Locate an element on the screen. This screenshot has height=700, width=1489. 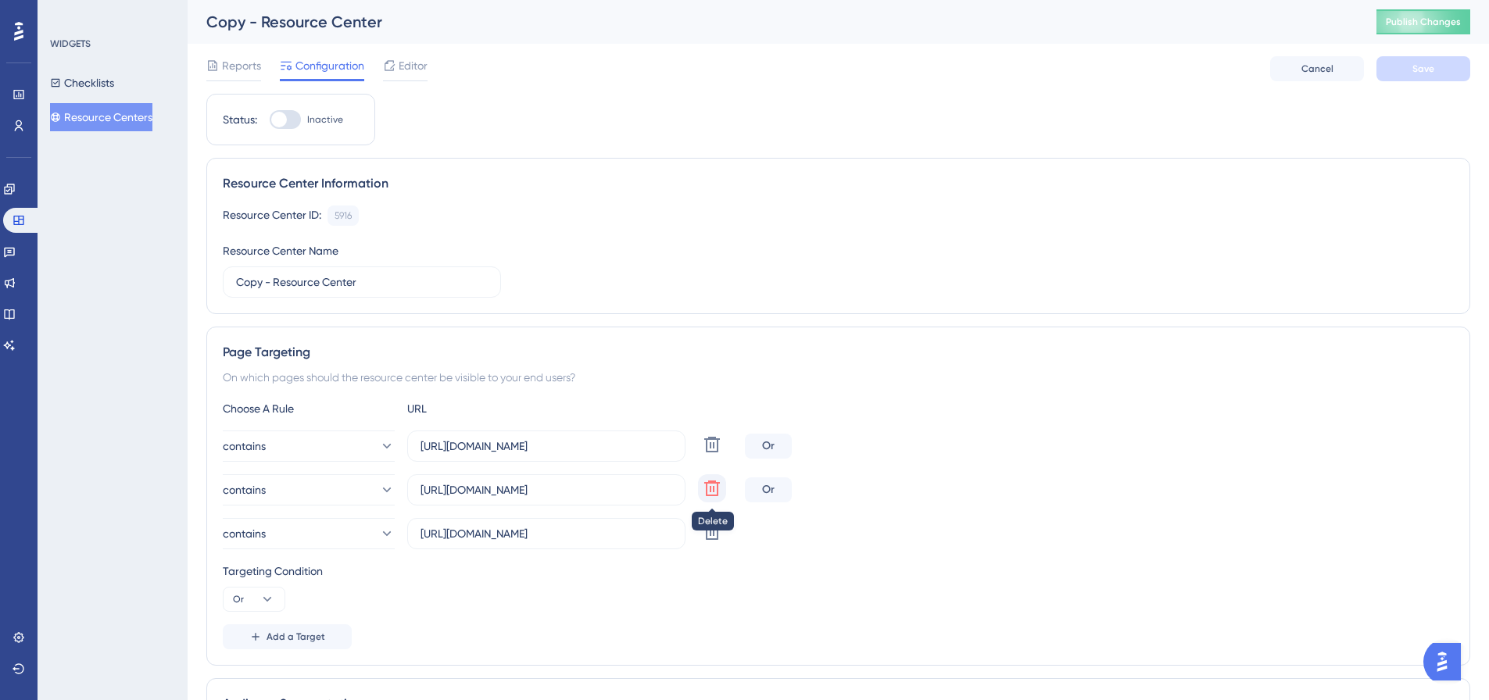
div: 5916 is located at coordinates (343, 216).